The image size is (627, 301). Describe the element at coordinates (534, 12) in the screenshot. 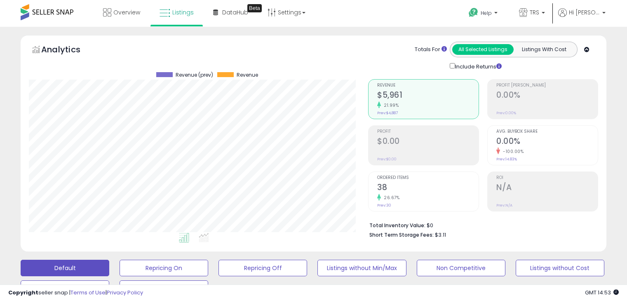

I see `span: TRS` at that location.